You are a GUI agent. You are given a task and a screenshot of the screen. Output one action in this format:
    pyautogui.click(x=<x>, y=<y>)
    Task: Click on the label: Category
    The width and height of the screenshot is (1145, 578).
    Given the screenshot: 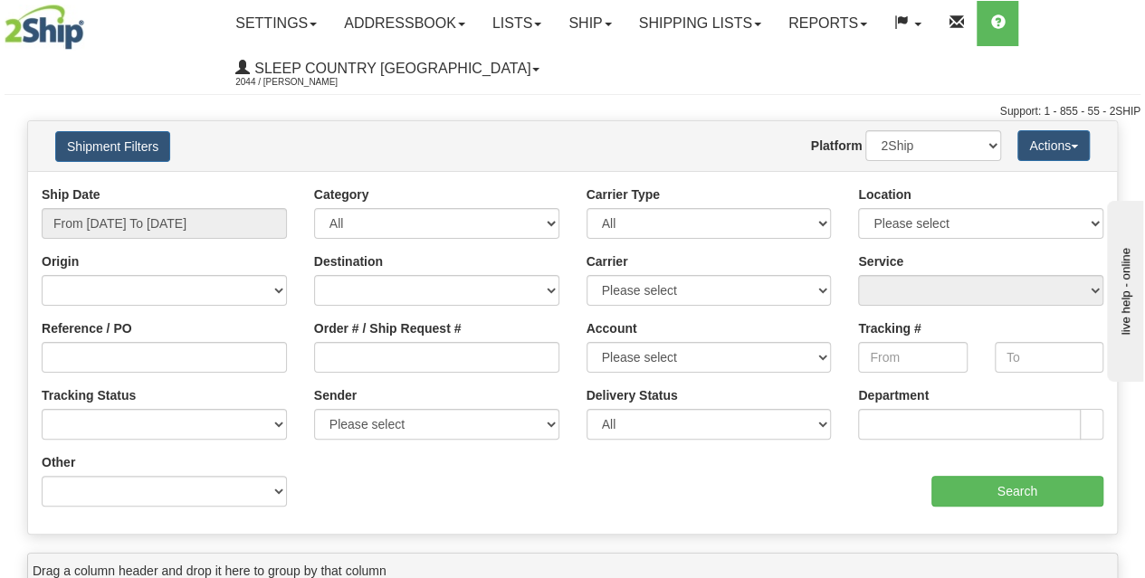 What is the action you would take?
    pyautogui.click(x=341, y=195)
    